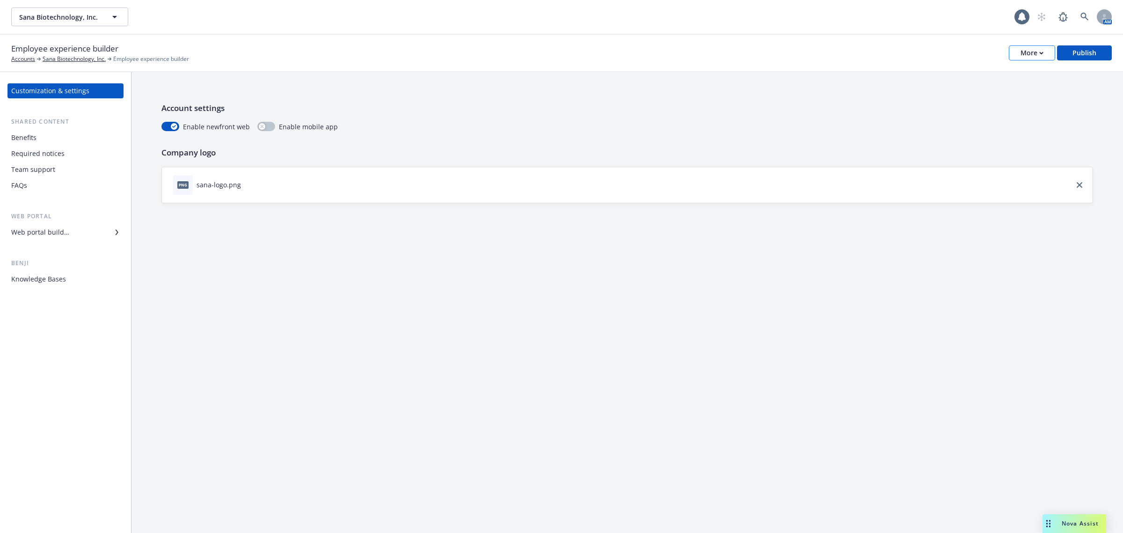 This screenshot has height=533, width=1123. Describe the element at coordinates (1042, 17) in the screenshot. I see `a: Start snowing` at that location.